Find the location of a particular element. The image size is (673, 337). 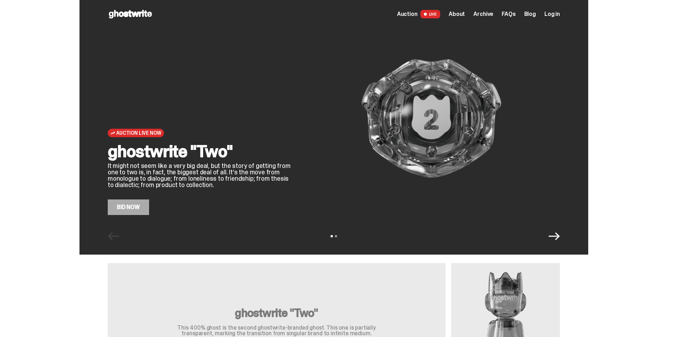

h2: ghostwrite "Two" is located at coordinates (200, 151).